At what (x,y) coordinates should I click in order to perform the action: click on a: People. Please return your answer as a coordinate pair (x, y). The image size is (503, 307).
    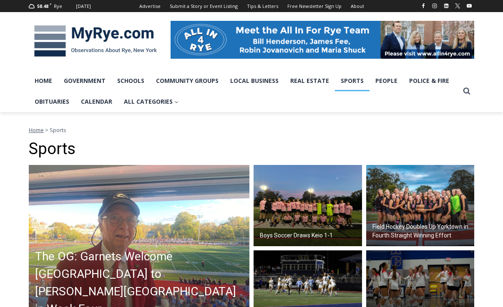
    Looking at the image, I should click on (386, 81).